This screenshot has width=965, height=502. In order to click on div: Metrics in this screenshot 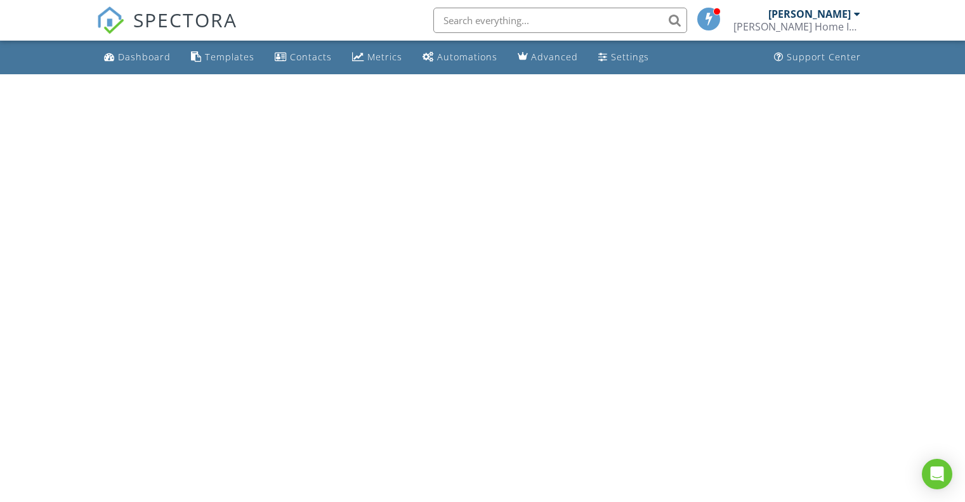, I will do `click(384, 56)`.